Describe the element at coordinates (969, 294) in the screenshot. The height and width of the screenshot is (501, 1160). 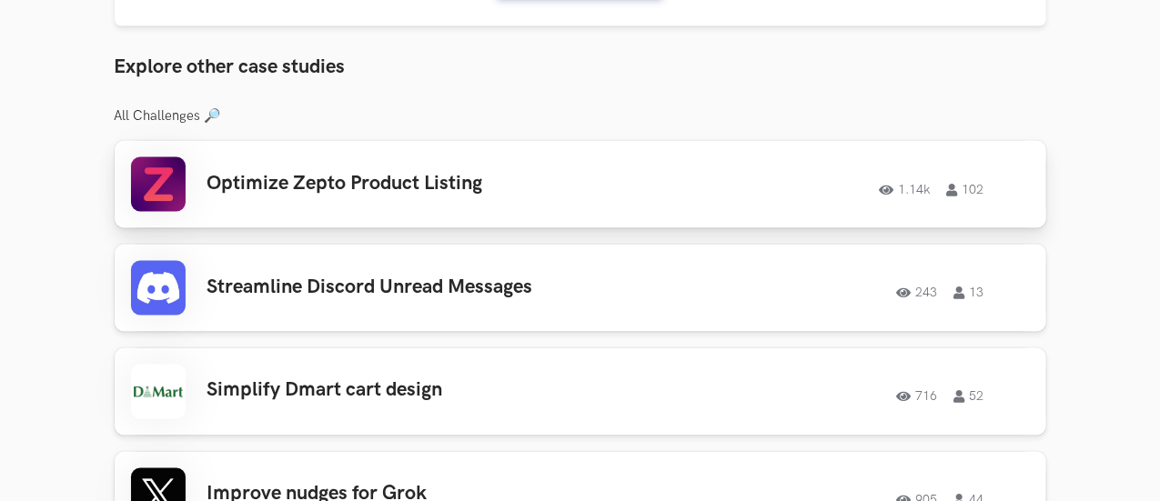
I see `span: 13` at that location.